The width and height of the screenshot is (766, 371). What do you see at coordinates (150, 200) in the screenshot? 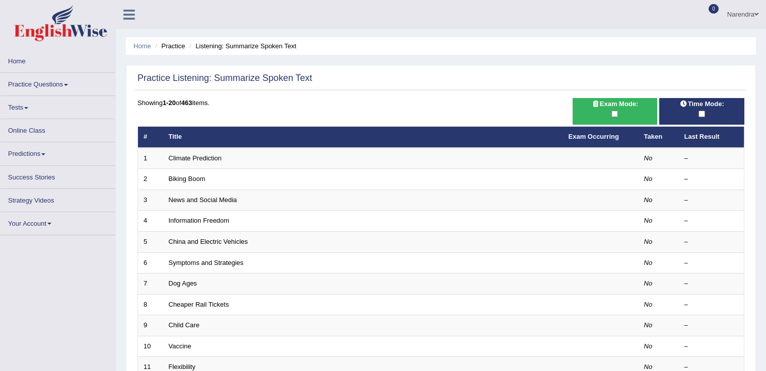
I see `td: 3` at bounding box center [150, 200].